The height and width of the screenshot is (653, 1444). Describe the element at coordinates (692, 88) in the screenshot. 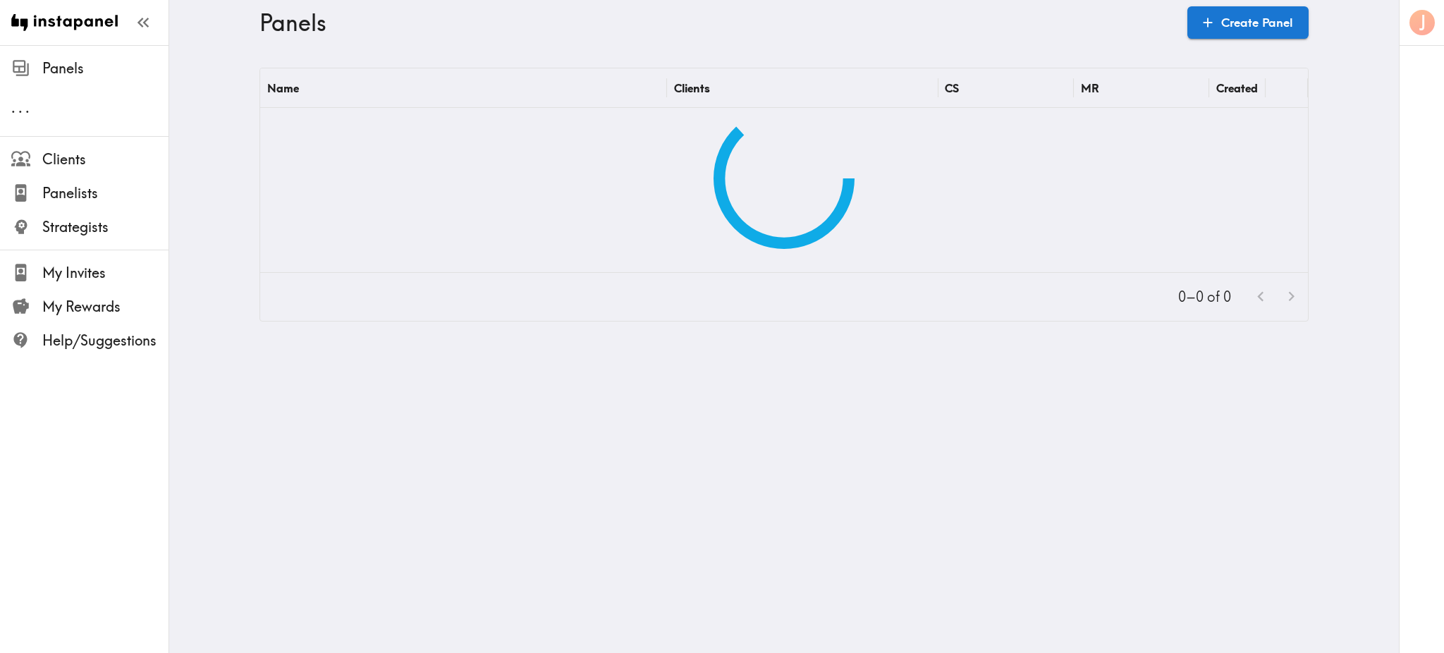

I see `div: Clients` at that location.